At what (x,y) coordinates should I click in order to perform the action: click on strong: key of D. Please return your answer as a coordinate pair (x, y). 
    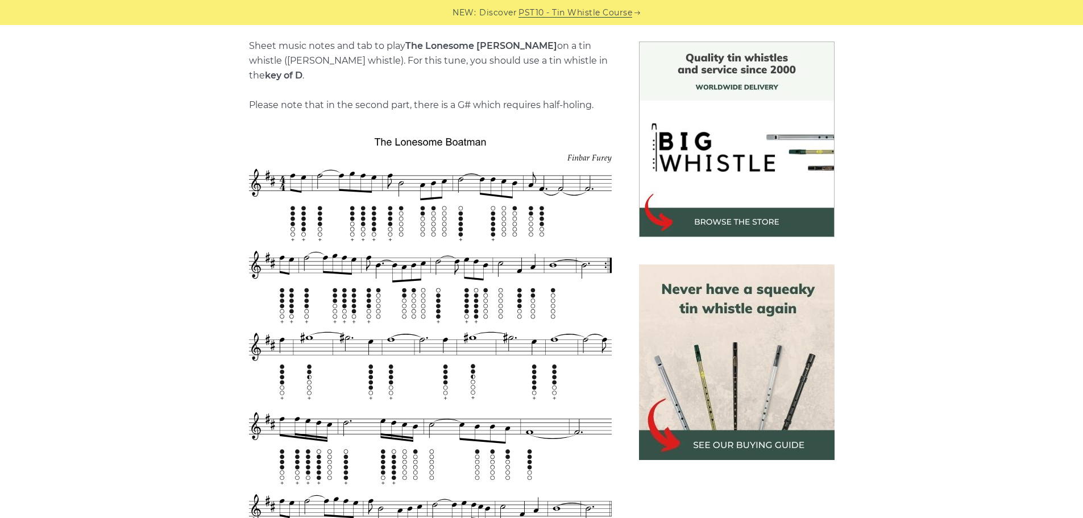
    Looking at the image, I should click on (284, 75).